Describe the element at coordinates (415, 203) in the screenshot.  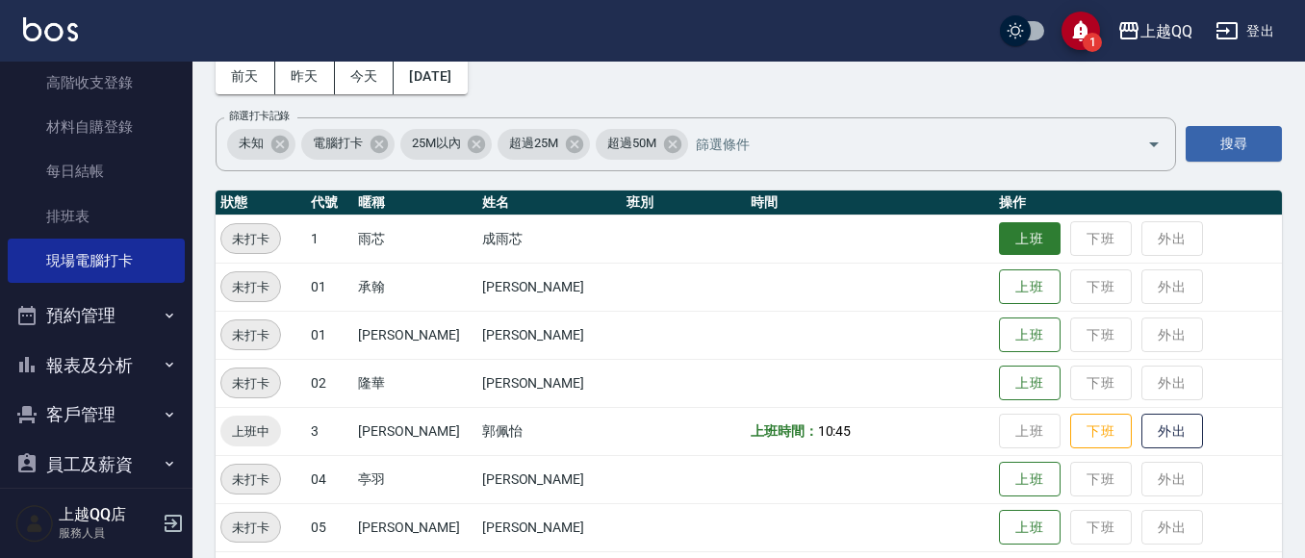
I see `th: 暱稱` at that location.